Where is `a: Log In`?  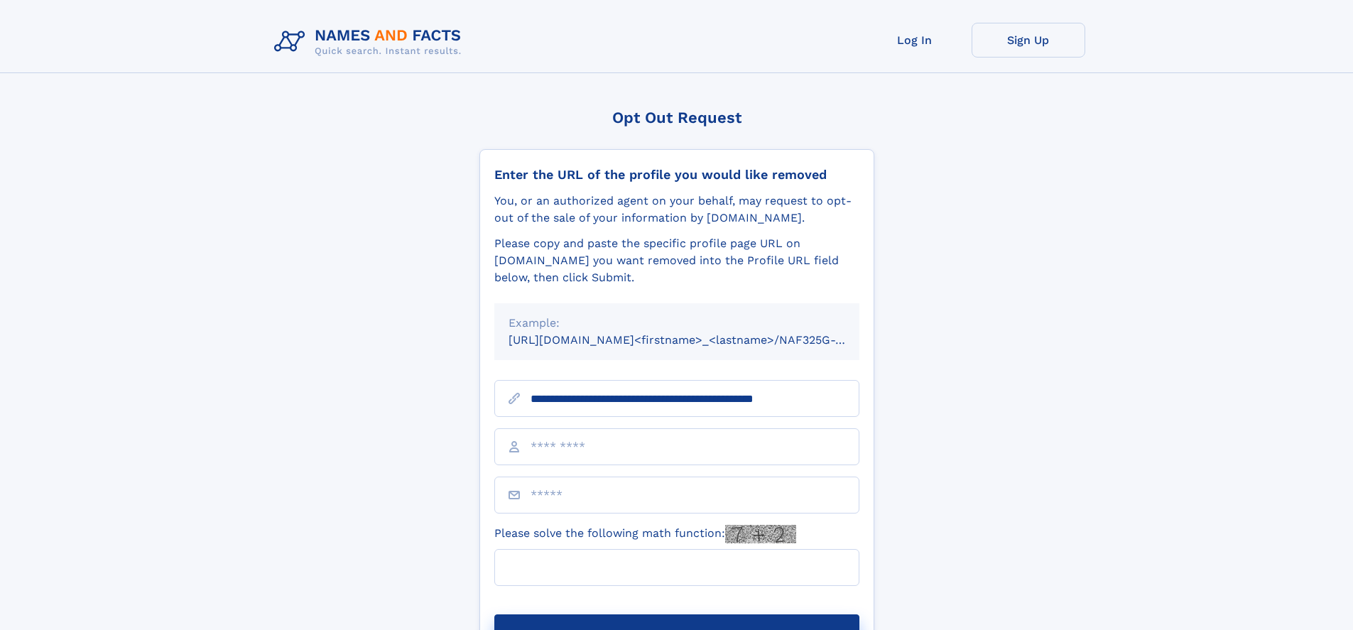
a: Log In is located at coordinates (915, 40).